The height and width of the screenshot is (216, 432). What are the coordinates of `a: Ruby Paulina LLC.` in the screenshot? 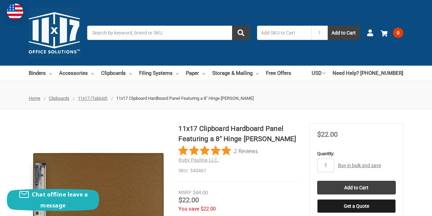 It's located at (199, 160).